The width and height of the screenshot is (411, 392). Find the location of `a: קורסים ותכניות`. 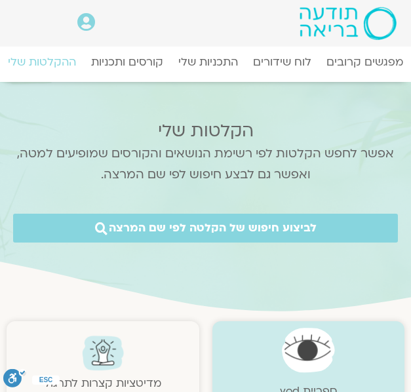

a: קורסים ותכניות is located at coordinates (127, 62).